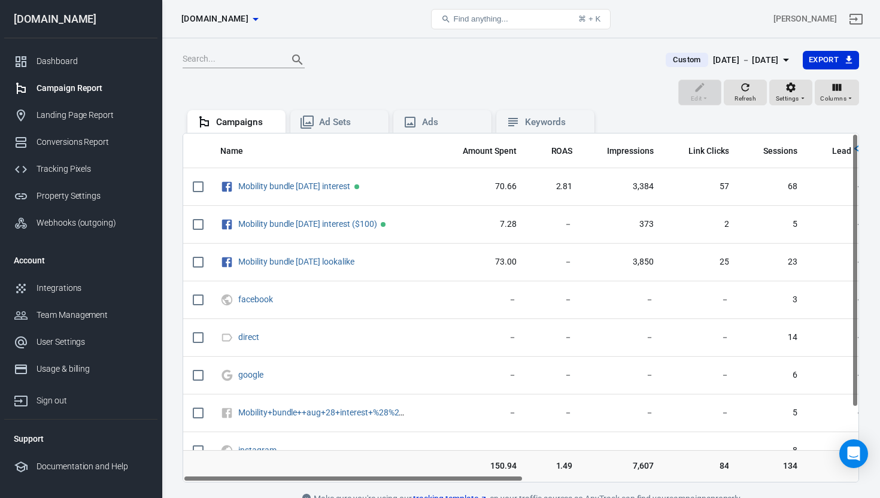  I want to click on a: Webhooks (outgoing), so click(81, 223).